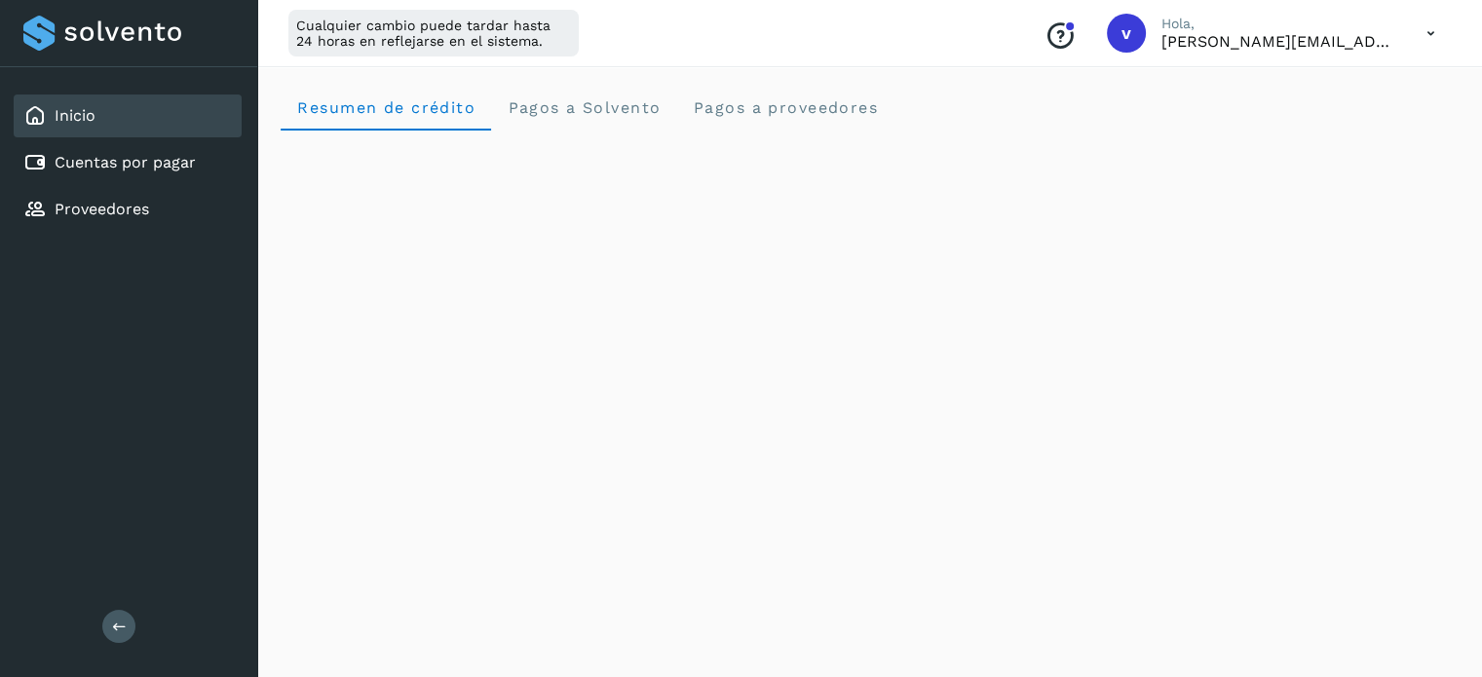 The height and width of the screenshot is (677, 1482). Describe the element at coordinates (128, 116) in the screenshot. I see `div: Inicio` at that location.